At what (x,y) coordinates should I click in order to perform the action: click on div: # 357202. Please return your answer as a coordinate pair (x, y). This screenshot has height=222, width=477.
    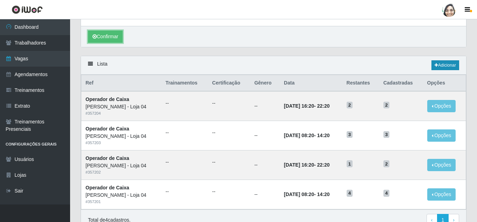
    Looking at the image, I should click on (121, 172).